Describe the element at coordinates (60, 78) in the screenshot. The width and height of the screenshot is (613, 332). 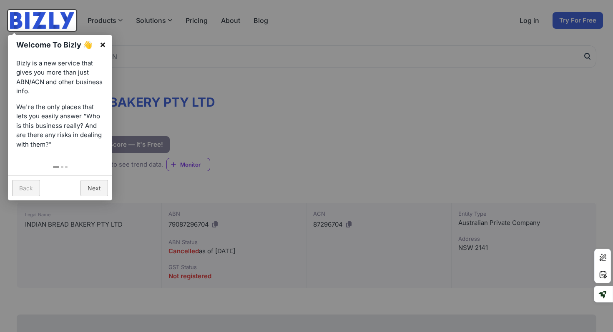
I see `p: Bizly is a new service that gives you more than just ABN/ACN and other business info.` at that location.